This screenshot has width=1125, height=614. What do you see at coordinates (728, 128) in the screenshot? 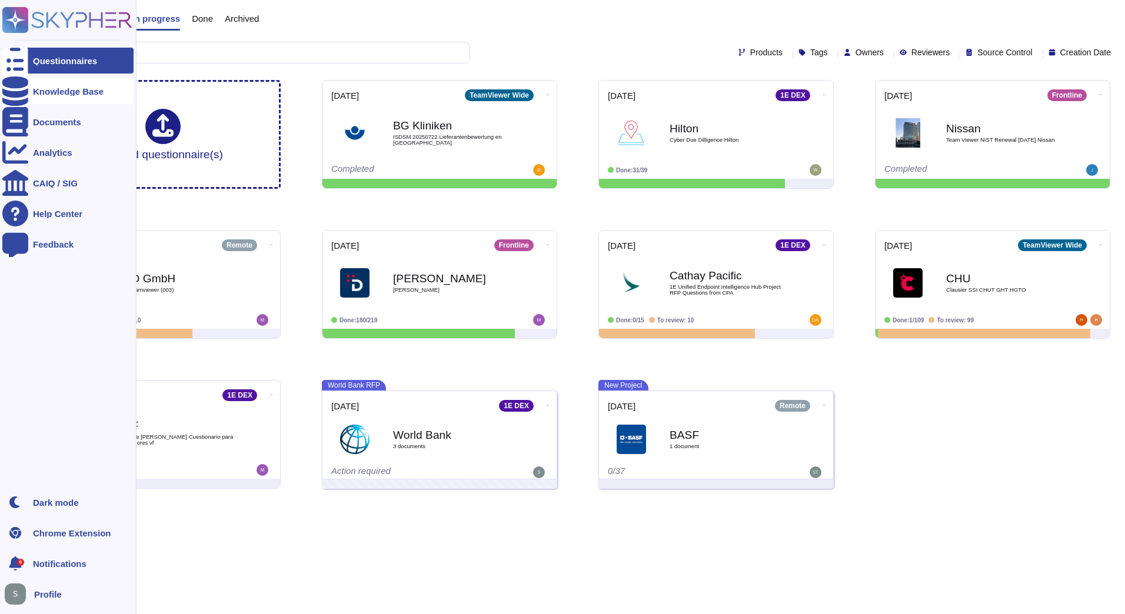
I see `b: Hilton` at bounding box center [728, 128].